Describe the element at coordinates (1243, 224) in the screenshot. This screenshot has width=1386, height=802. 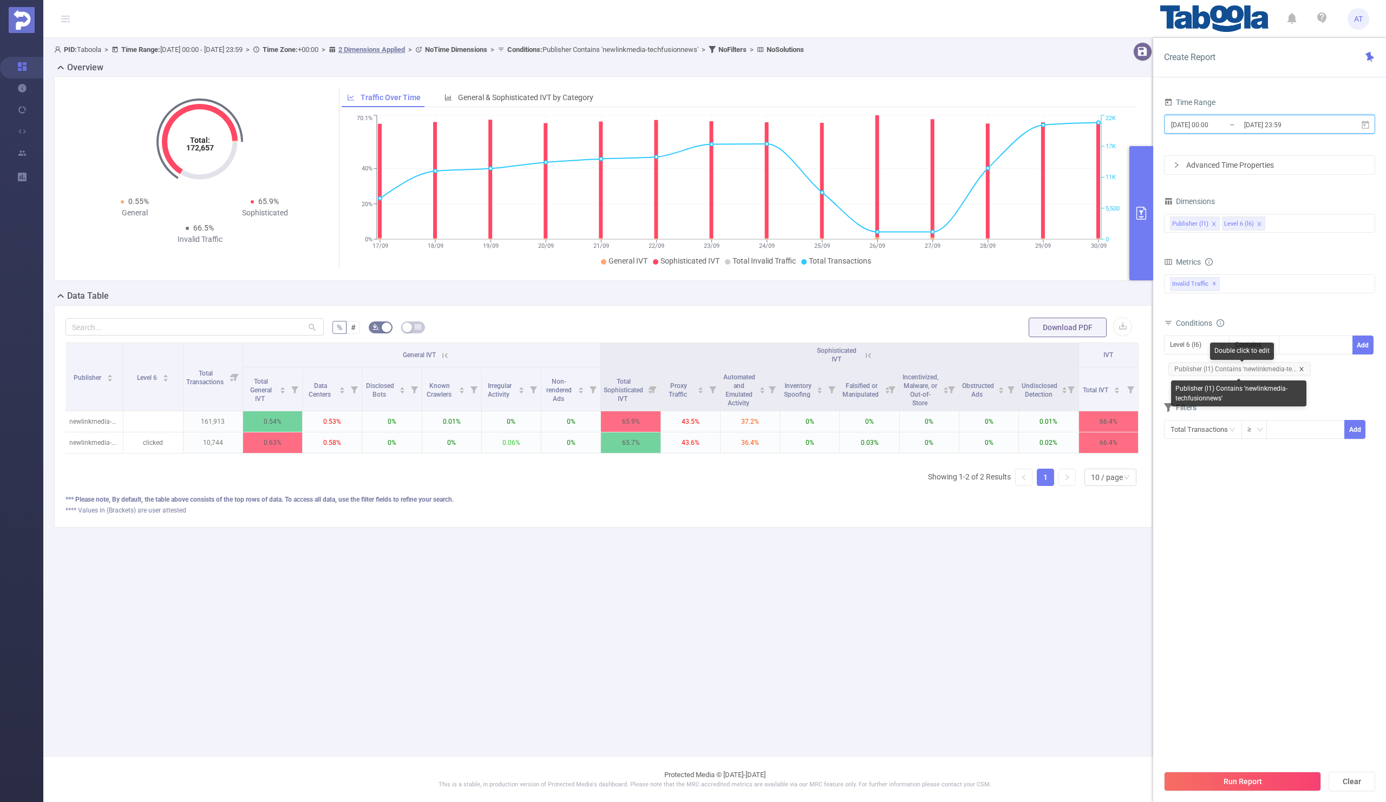
I see `li: Level 6 (l6)` at that location.